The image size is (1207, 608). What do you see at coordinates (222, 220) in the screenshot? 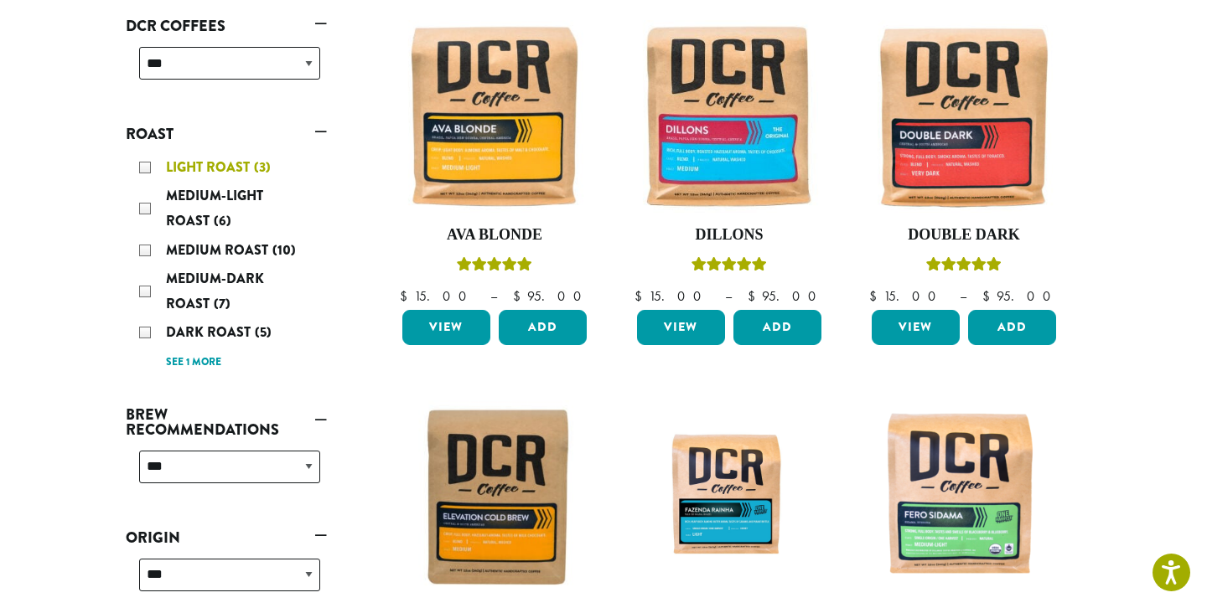
I see `span: (6)` at bounding box center [222, 220].